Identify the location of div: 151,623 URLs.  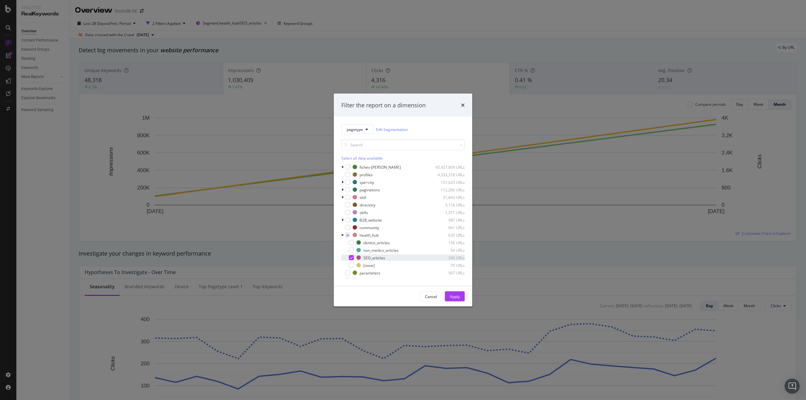
(449, 182).